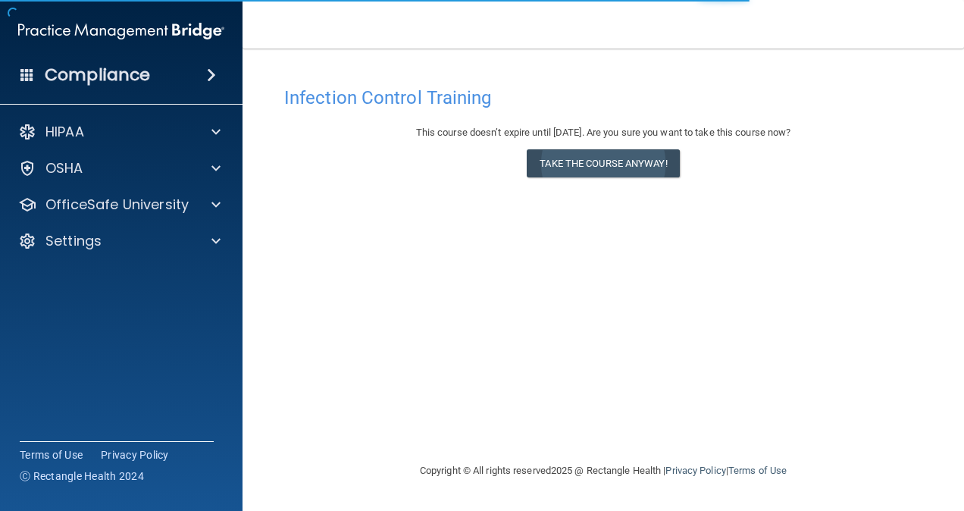  I want to click on h4: Infection Control Training, so click(603, 98).